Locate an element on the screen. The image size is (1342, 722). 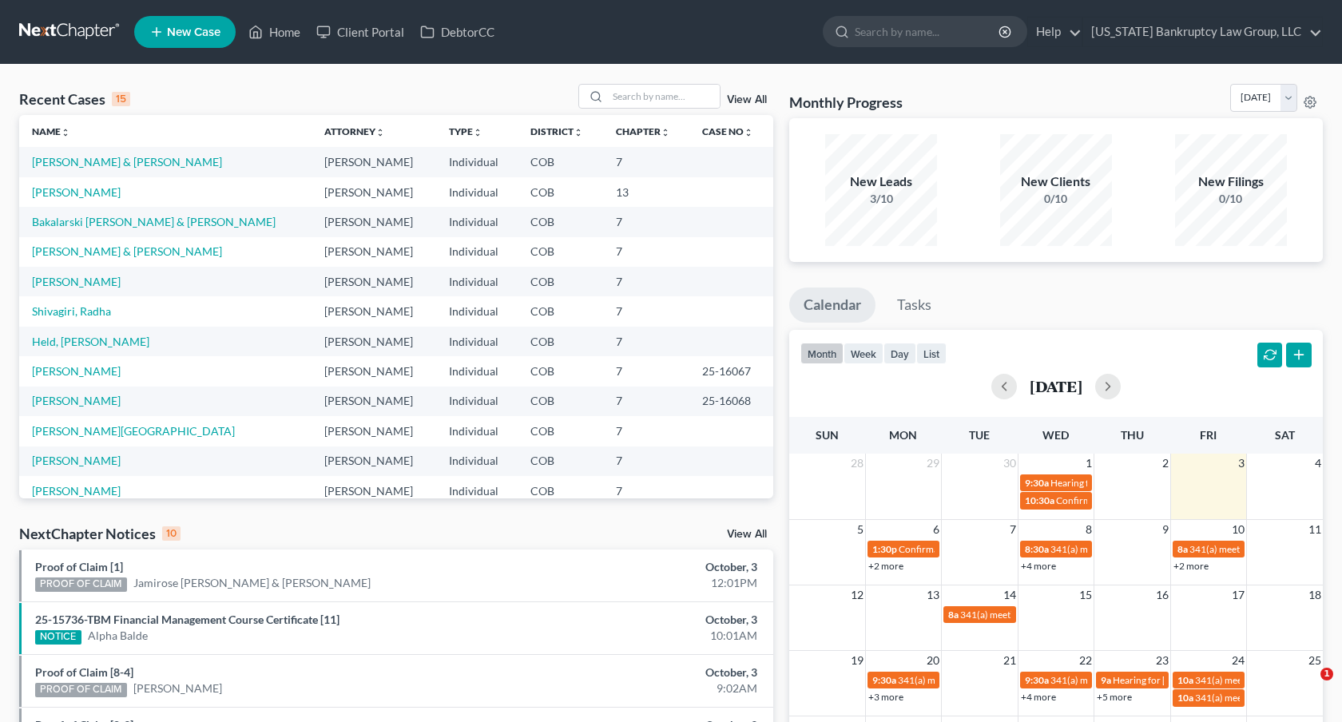
button: day is located at coordinates (899, 353).